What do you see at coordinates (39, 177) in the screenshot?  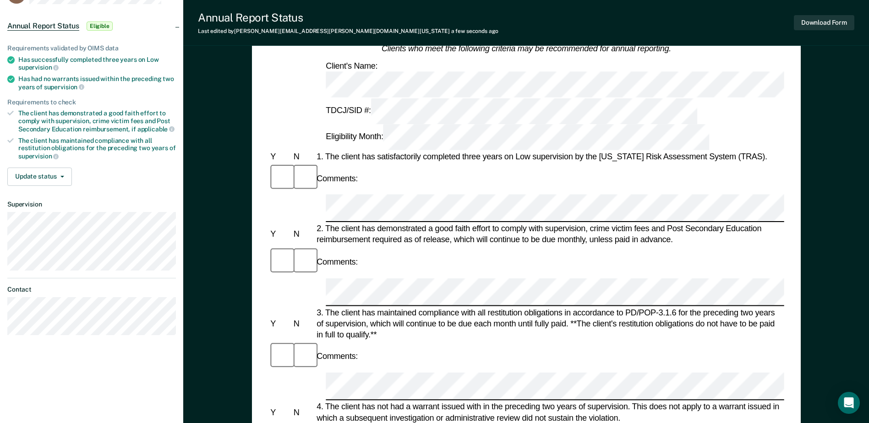 I see `button: Update status` at bounding box center [39, 177].